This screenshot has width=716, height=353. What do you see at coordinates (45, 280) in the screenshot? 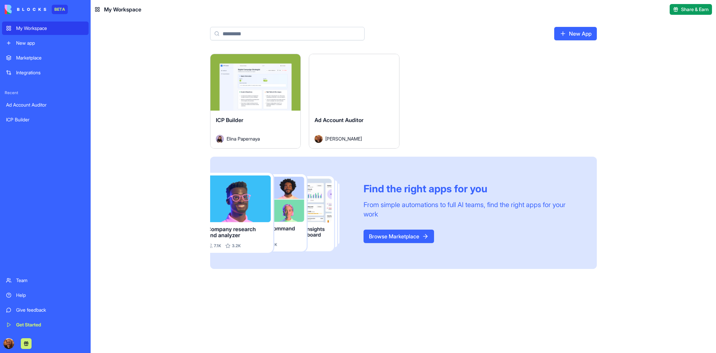
I see `a: Team` at bounding box center [45, 280].